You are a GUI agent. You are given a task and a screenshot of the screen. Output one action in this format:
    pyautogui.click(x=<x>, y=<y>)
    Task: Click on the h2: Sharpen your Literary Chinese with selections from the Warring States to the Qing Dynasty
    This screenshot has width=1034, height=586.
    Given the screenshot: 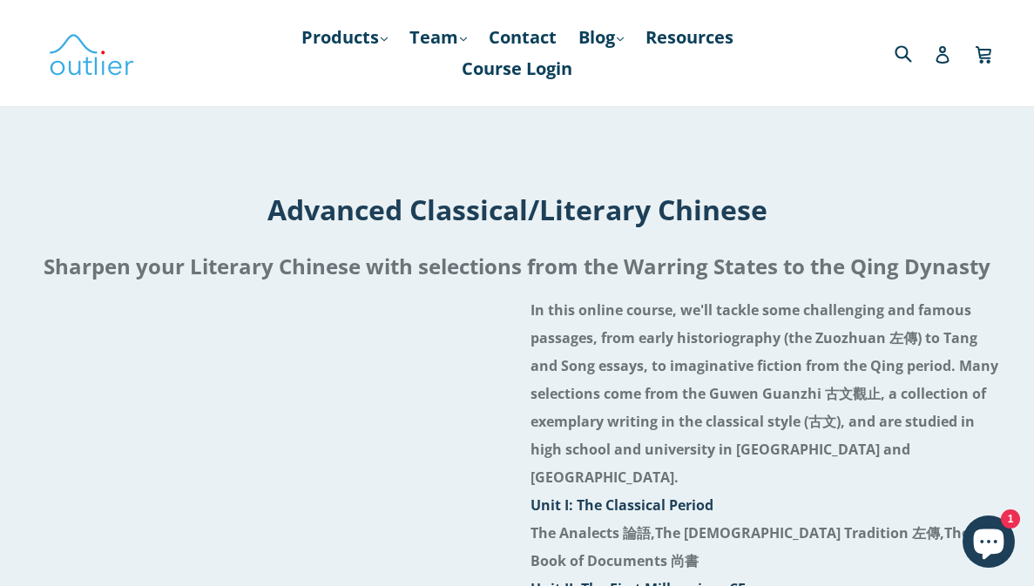 What is the action you would take?
    pyautogui.click(x=516, y=266)
    